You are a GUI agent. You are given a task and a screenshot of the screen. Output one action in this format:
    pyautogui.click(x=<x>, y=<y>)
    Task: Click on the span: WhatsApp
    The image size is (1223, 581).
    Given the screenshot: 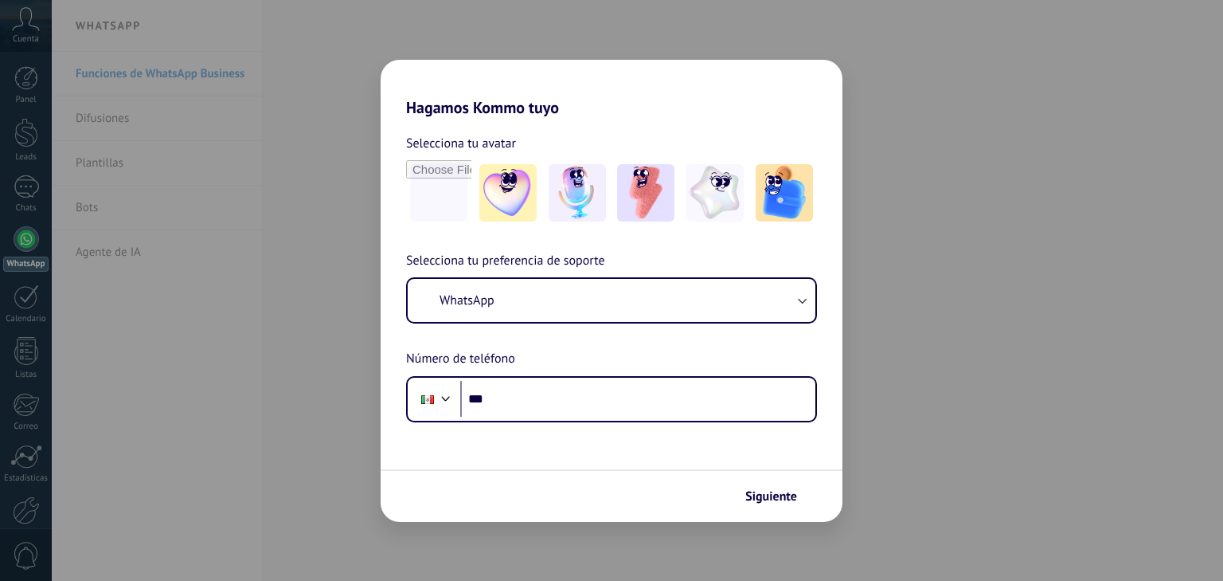 What is the action you would take?
    pyautogui.click(x=467, y=300)
    